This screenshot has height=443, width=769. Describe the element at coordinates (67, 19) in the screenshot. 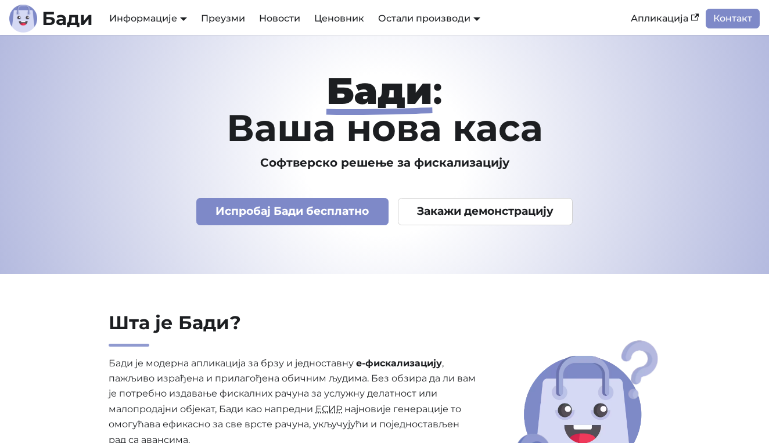

I see `b: Бади` at that location.